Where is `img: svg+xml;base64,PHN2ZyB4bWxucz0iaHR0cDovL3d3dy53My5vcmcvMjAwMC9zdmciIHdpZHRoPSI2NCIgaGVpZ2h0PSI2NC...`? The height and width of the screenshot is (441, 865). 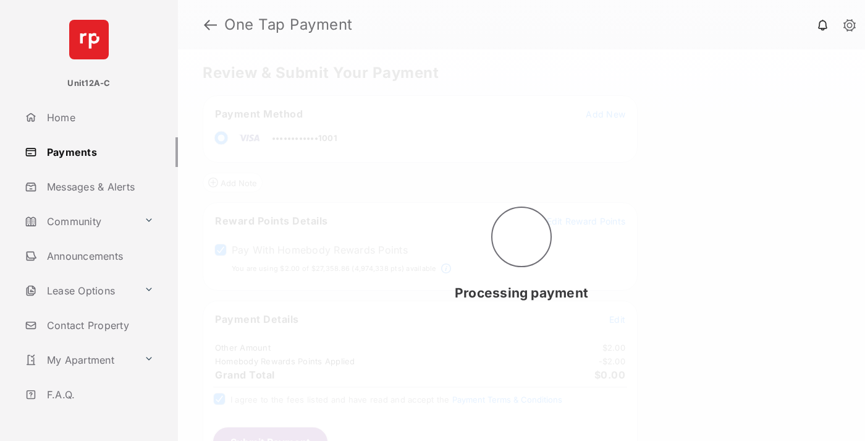 img: svg+xml;base64,PHN2ZyB4bWxucz0iaHR0cDovL3d3dy53My5vcmcvMjAwMC9zdmciIHdpZHRoPSI2NCIgaGVpZ2h0PSI2NC... is located at coordinates (89, 40).